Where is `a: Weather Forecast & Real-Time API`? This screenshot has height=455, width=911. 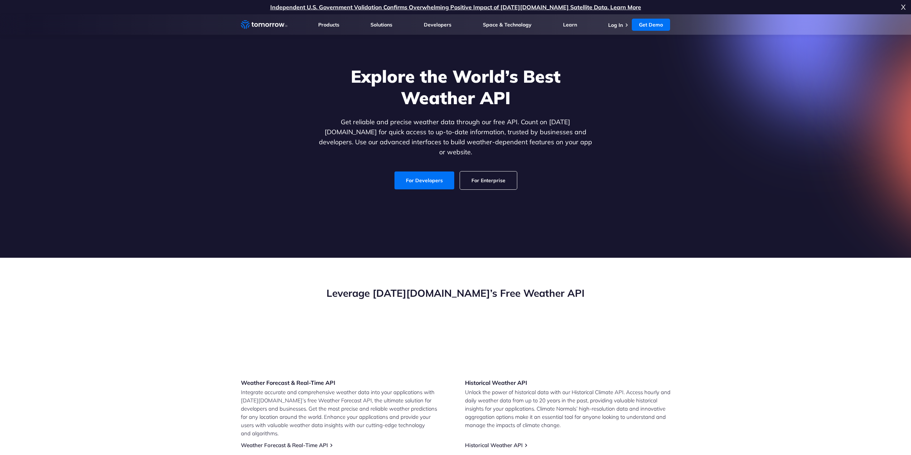
a: Weather Forecast & Real-Time API is located at coordinates (284, 445).